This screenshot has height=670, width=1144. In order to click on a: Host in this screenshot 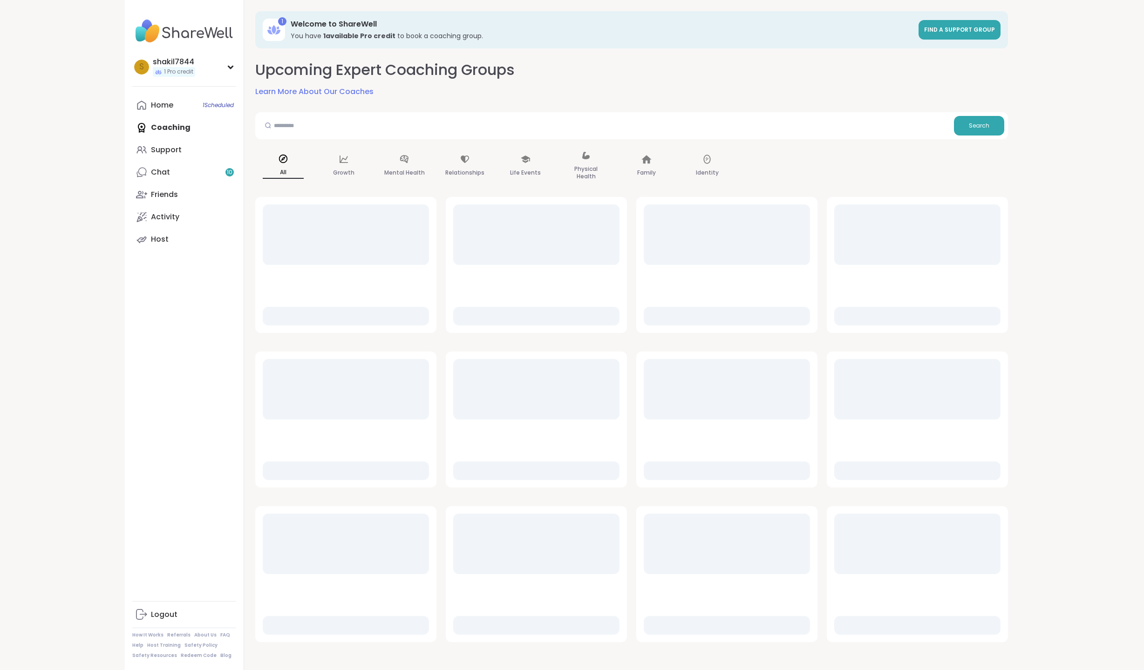, I will do `click(184, 239)`.